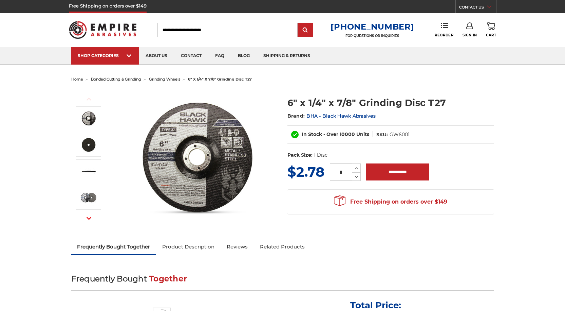  I want to click on span: home, so click(77, 79).